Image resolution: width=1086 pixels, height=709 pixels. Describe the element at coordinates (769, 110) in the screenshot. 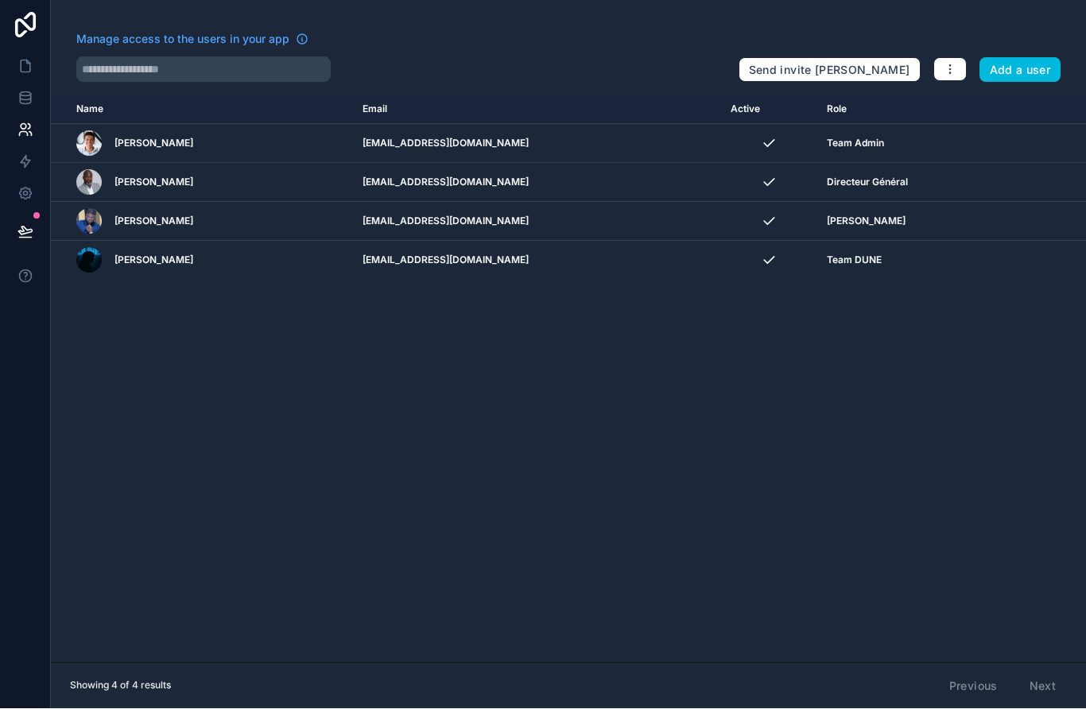

I see `th: Active` at that location.